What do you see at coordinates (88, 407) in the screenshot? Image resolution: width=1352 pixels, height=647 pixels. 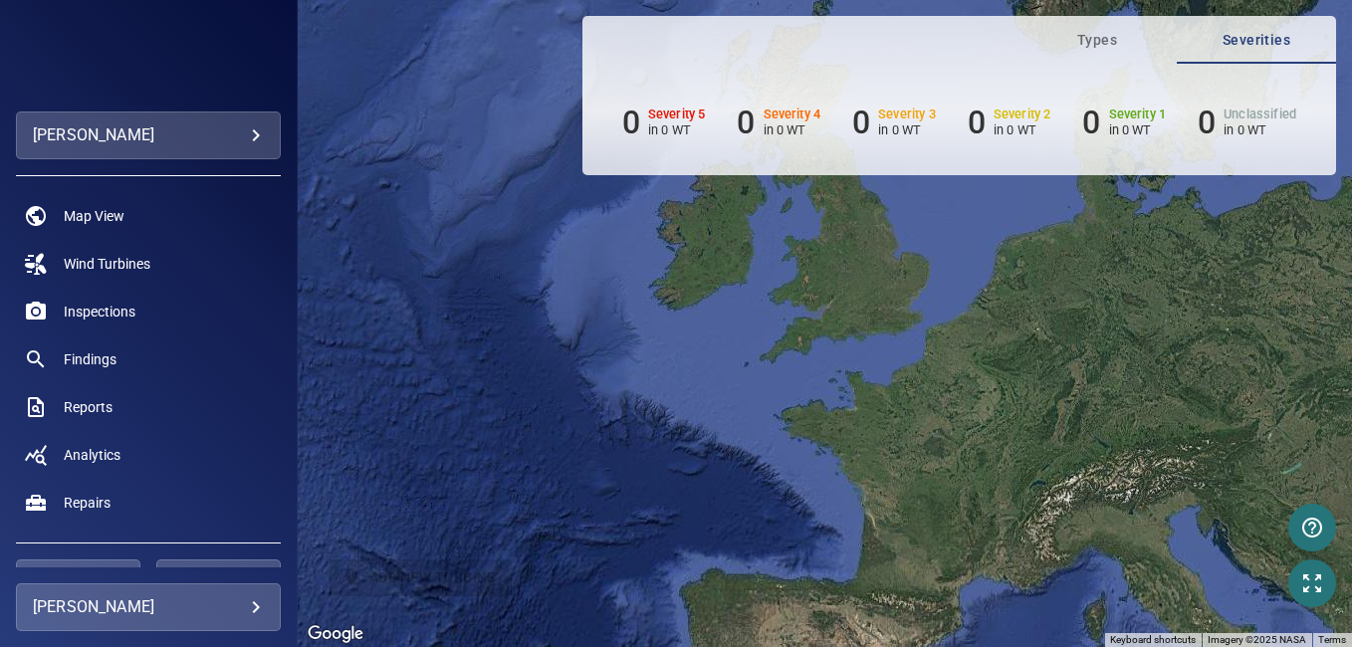 I see `span: Reports` at bounding box center [88, 407].